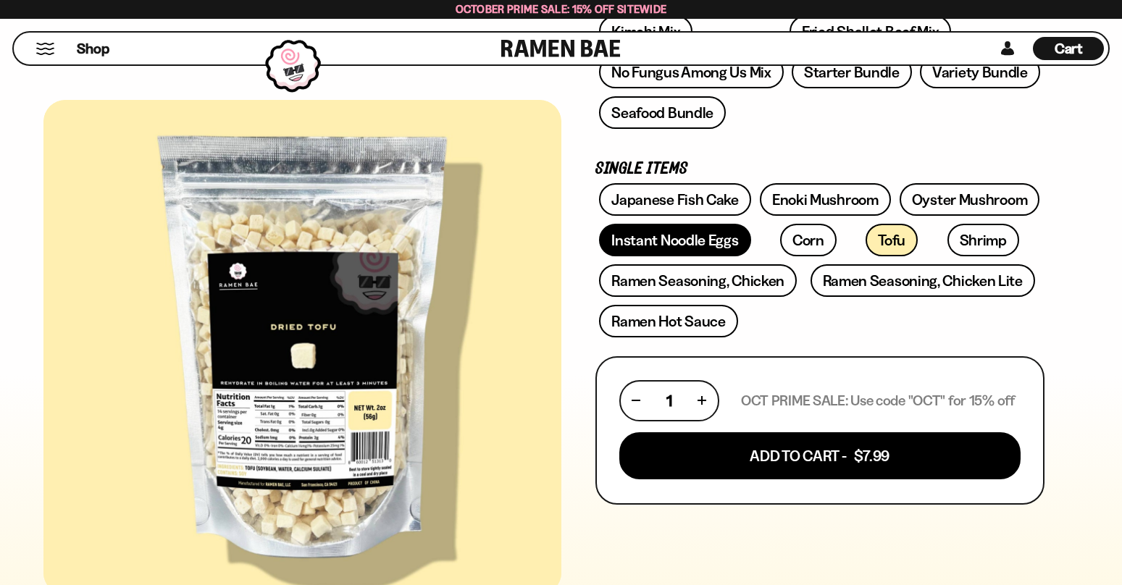  What do you see at coordinates (45, 49) in the screenshot?
I see `button: Mobile Menu Trigger` at bounding box center [45, 49].